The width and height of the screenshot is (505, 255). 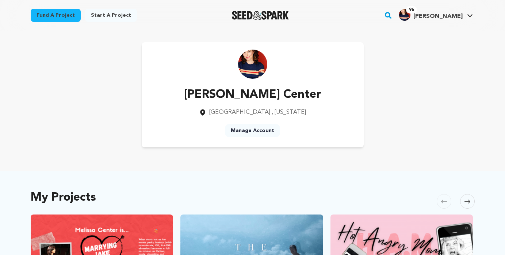 I want to click on span: Melissa C.'s Profile, so click(x=435, y=15).